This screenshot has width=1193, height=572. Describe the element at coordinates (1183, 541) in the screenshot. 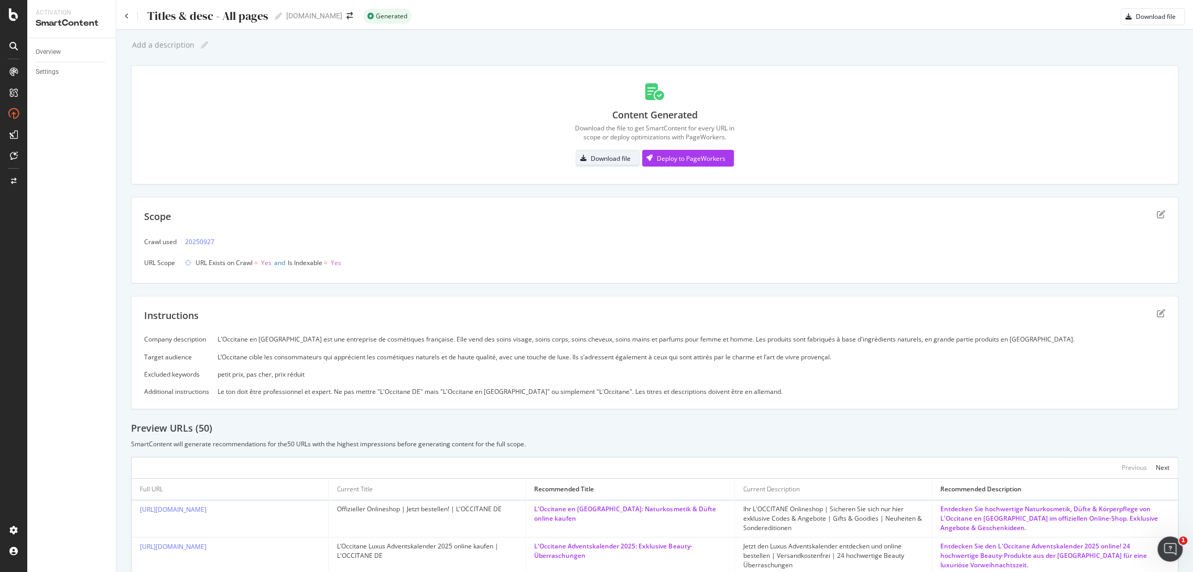

I see `span: 1` at that location.